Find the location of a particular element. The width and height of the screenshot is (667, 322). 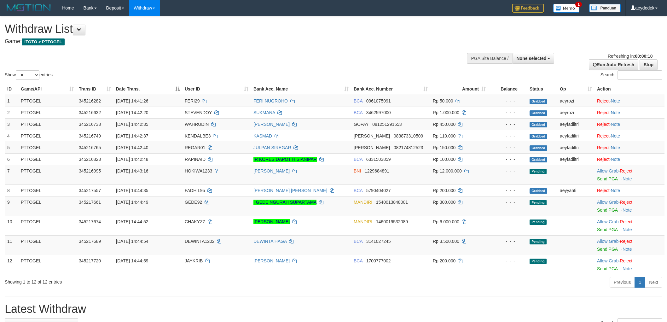

h1: Withdraw List is located at coordinates (222, 29).